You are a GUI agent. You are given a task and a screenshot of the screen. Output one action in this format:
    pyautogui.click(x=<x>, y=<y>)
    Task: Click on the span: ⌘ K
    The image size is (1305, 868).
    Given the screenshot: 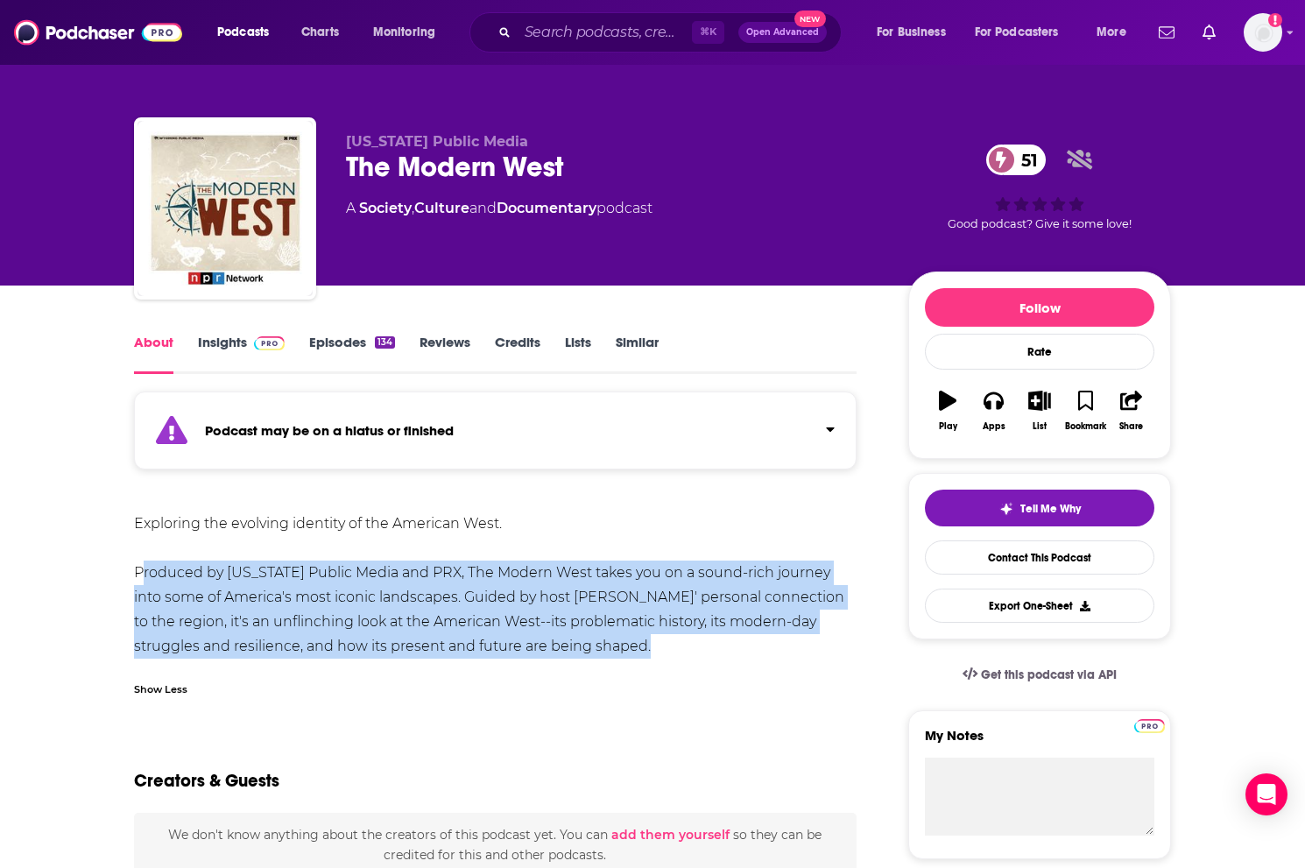 What is the action you would take?
    pyautogui.click(x=707, y=32)
    